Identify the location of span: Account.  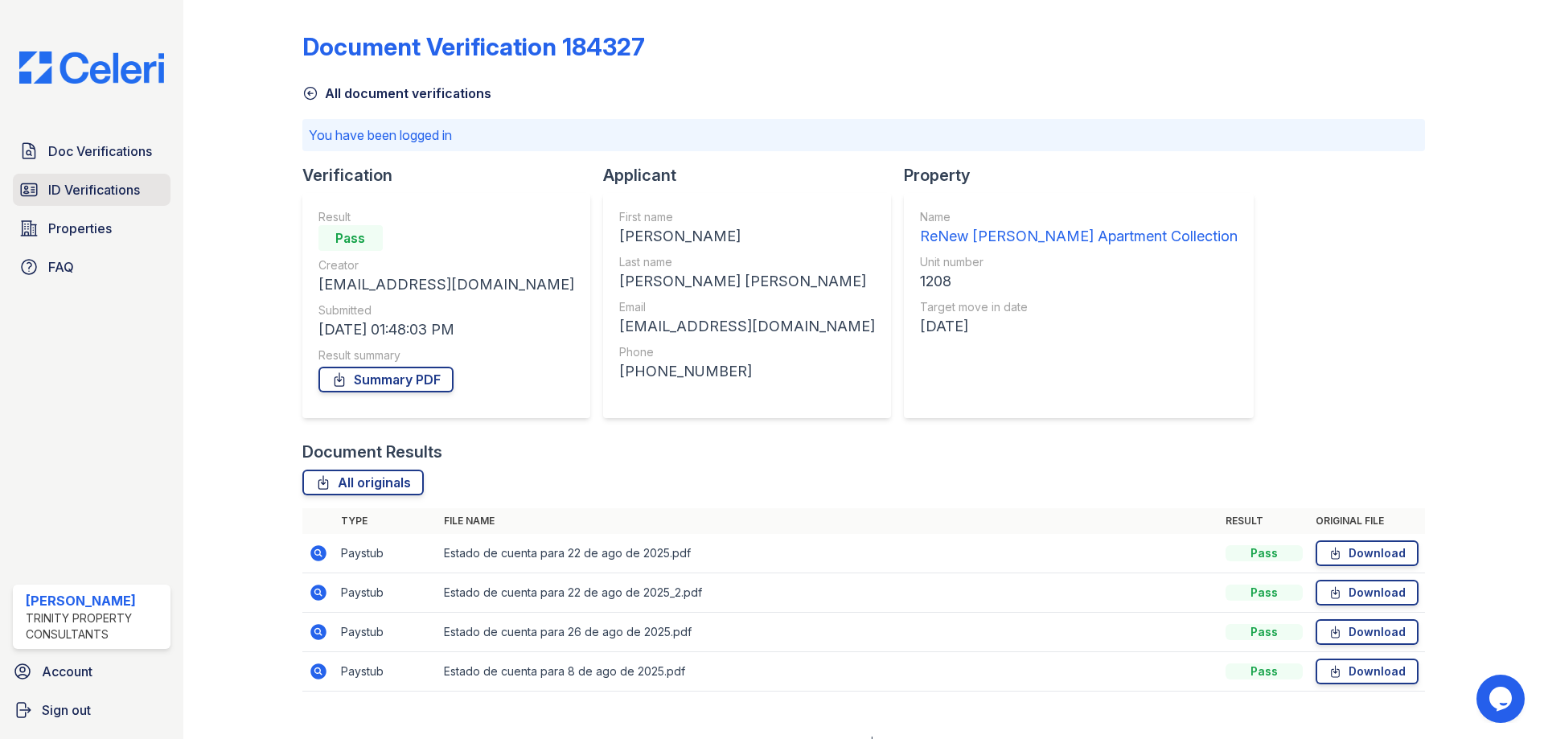
(67, 671).